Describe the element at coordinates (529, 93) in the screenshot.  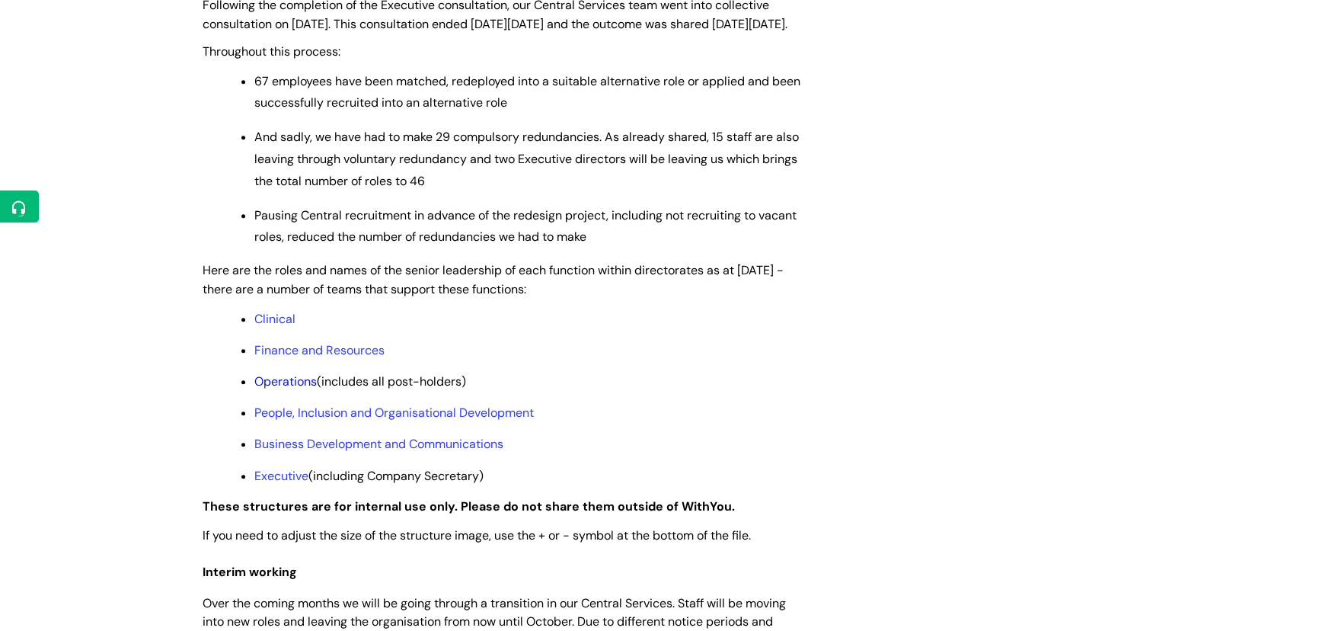
I see `p: 67 employees have been matched, redeployed into a suitable alternative role or applied and been s...` at that location.